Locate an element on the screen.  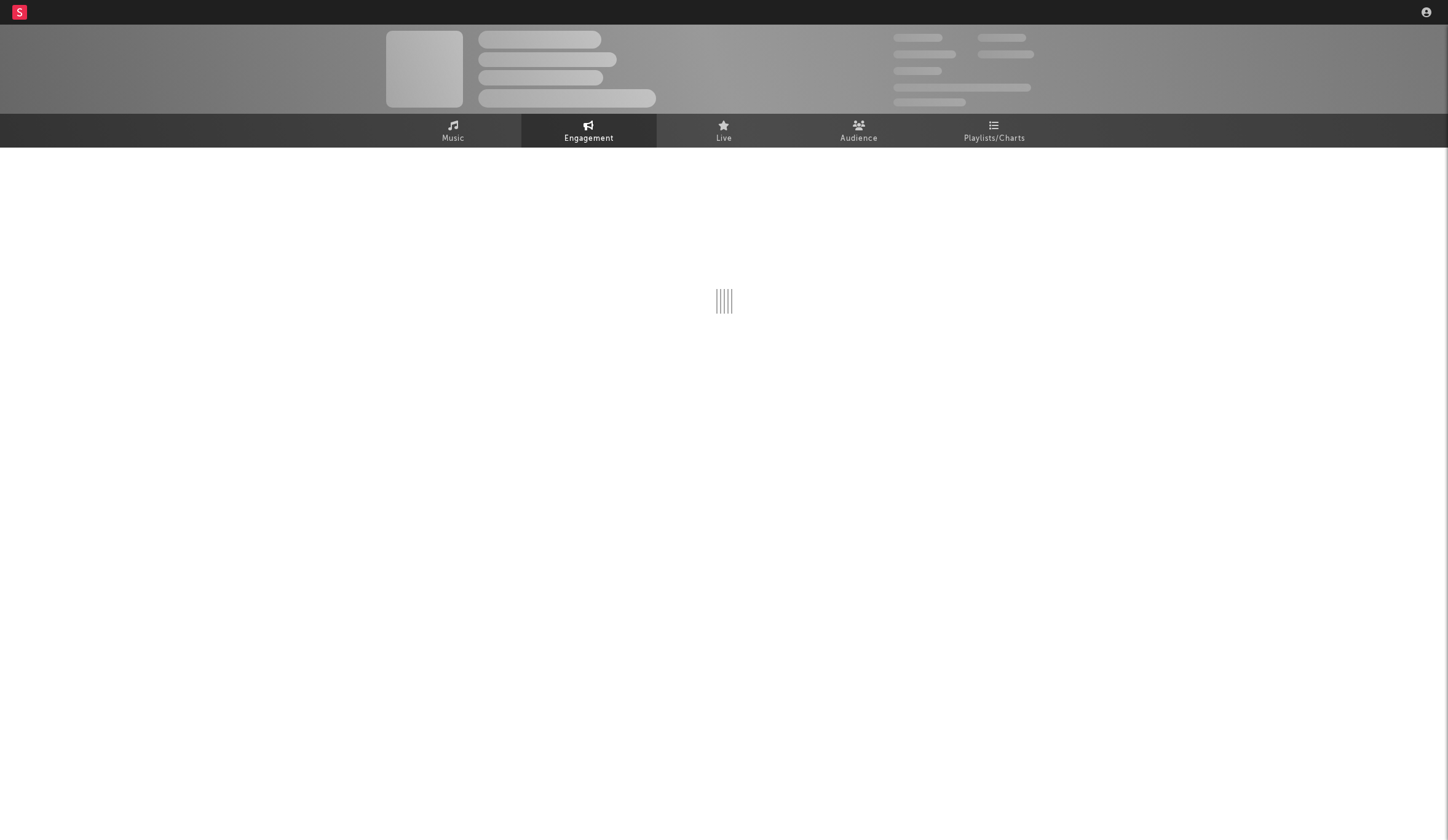
span: 50,000,000 Monthly Listeners is located at coordinates (962, 88).